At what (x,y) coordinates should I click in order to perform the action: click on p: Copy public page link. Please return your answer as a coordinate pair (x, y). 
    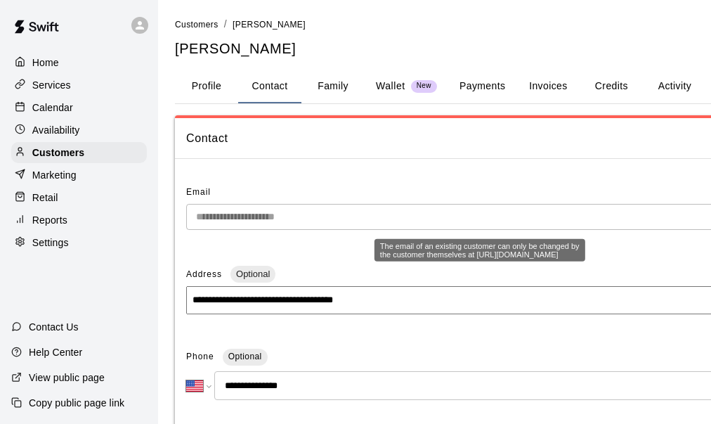
    Looking at the image, I should click on (77, 403).